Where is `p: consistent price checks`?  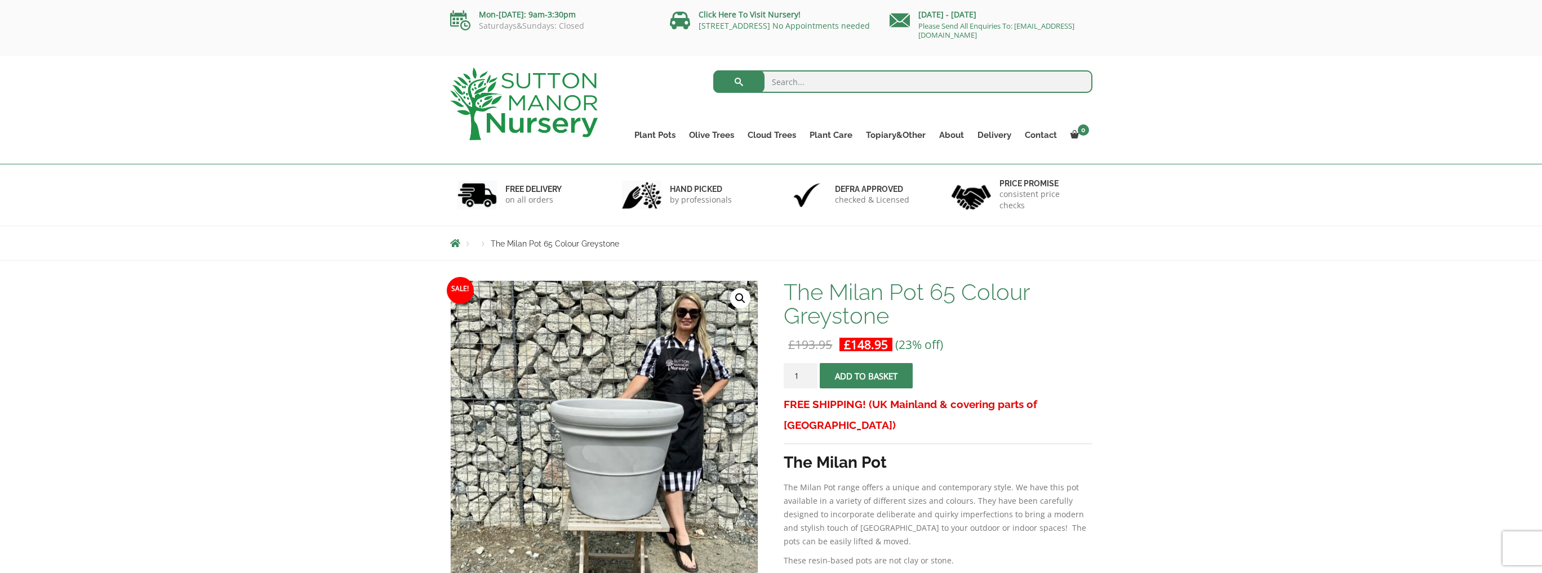 p: consistent price checks is located at coordinates (1042, 200).